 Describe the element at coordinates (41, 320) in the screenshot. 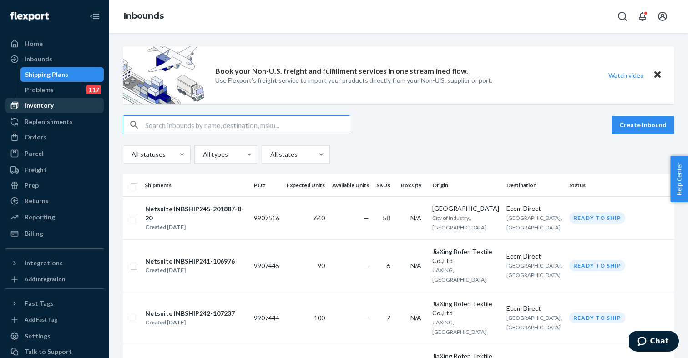

I see `div: Add Fast Tag` at that location.